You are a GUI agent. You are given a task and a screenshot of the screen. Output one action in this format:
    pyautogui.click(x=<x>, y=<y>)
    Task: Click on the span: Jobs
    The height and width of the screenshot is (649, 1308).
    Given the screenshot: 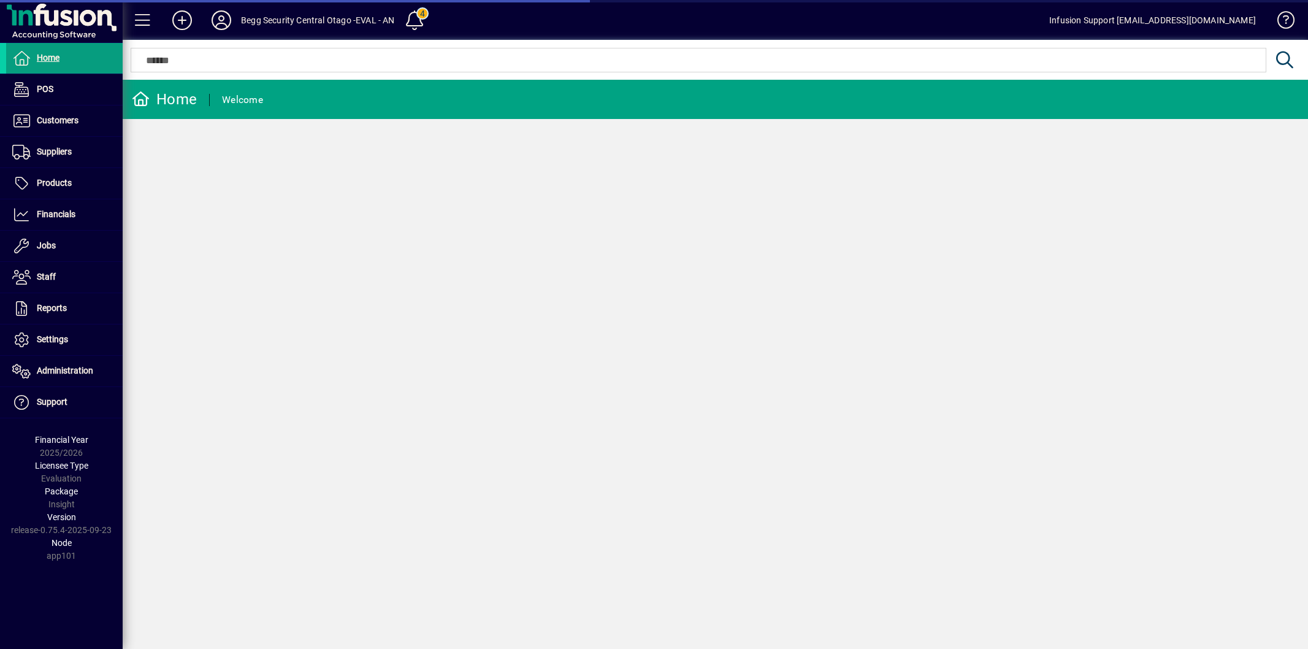 What is the action you would take?
    pyautogui.click(x=46, y=245)
    